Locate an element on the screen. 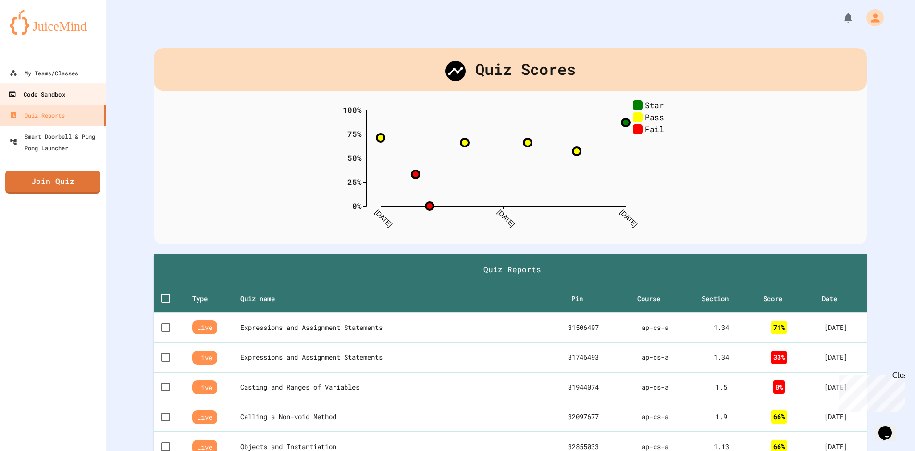  text: 50% is located at coordinates (355, 157).